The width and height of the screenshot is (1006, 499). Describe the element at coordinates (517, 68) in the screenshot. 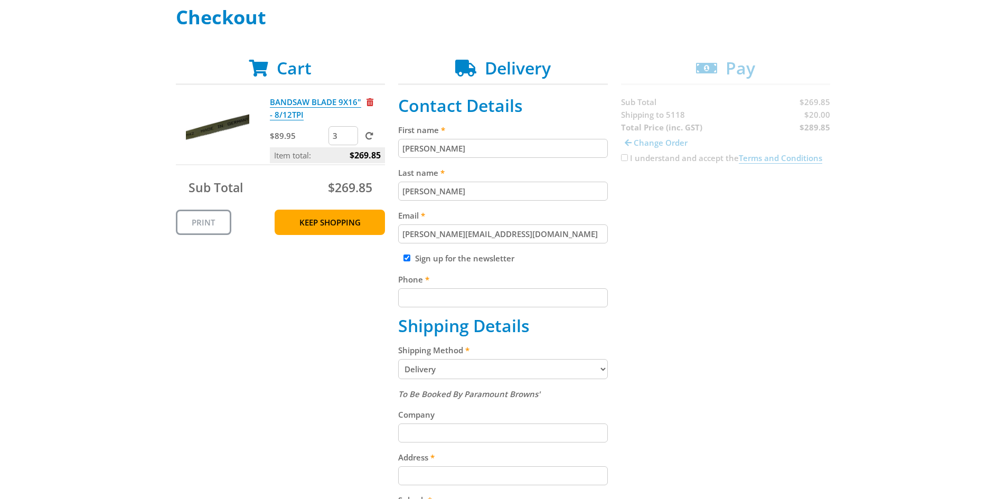

I see `span: Delivery` at that location.